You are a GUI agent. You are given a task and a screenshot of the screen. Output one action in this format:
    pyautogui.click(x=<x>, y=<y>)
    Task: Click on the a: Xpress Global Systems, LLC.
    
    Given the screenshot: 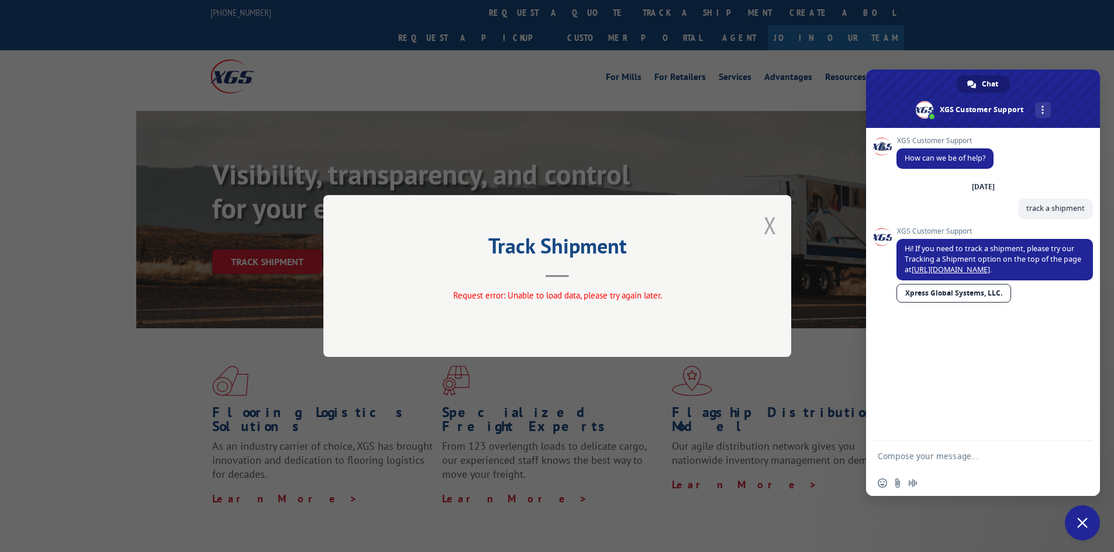 What is the action you would take?
    pyautogui.click(x=954, y=293)
    